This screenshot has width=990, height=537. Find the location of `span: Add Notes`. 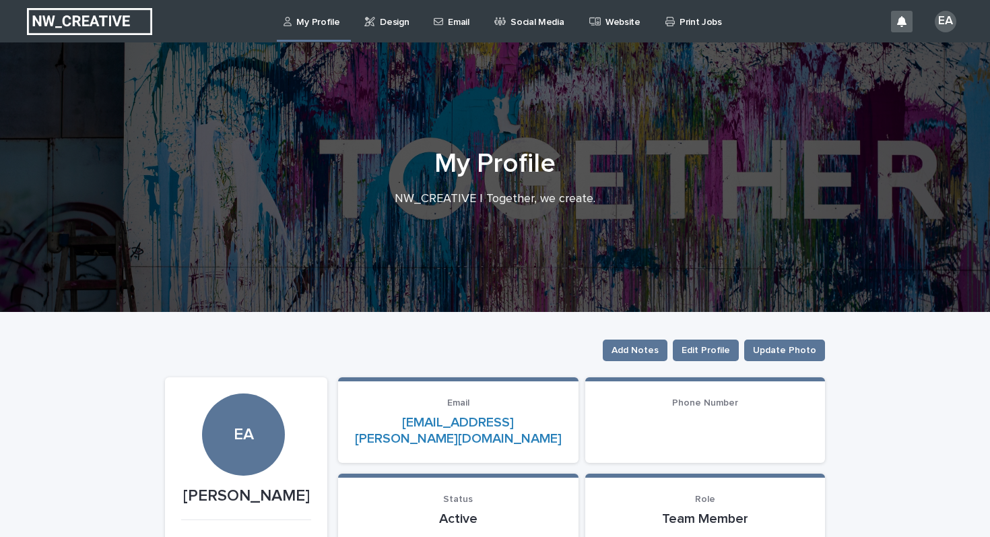

span: Add Notes is located at coordinates (635, 350).